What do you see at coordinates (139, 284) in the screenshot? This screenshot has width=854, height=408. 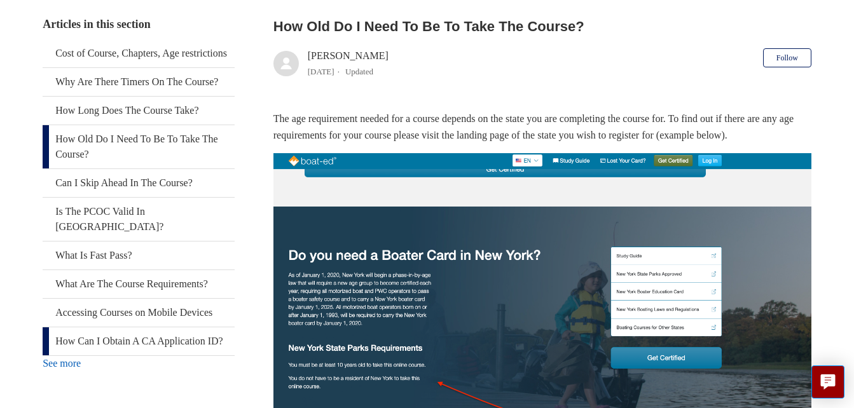 I see `a: What Are The Course Requirements?` at bounding box center [139, 284].